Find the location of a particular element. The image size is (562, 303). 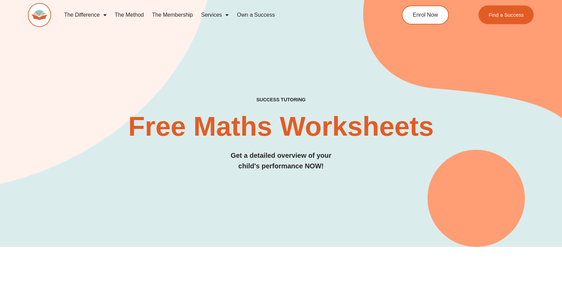

h4: SUCCESS TUTORING​ is located at coordinates (281, 100).